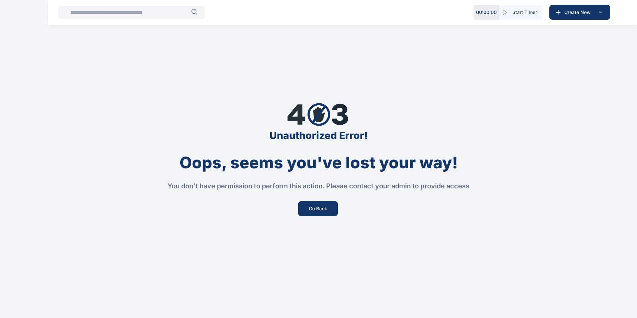  What do you see at coordinates (525, 12) in the screenshot?
I see `span: Start Timer` at bounding box center [525, 12].